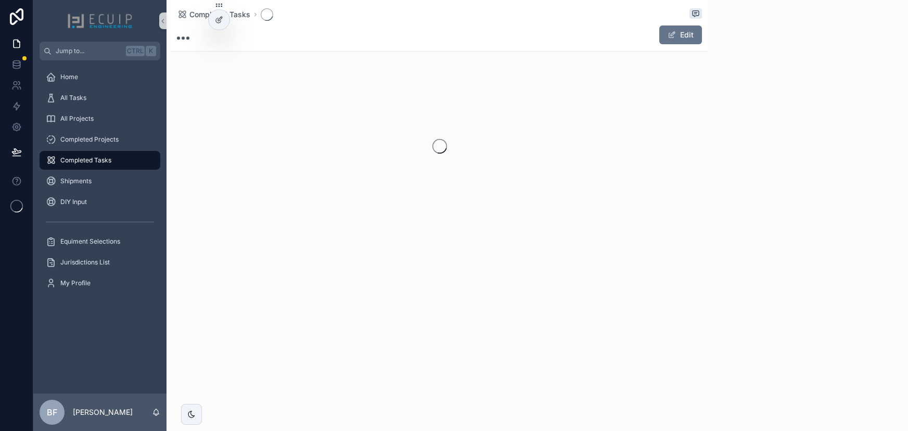  Describe the element at coordinates (100, 77) in the screenshot. I see `a: Home` at that location.